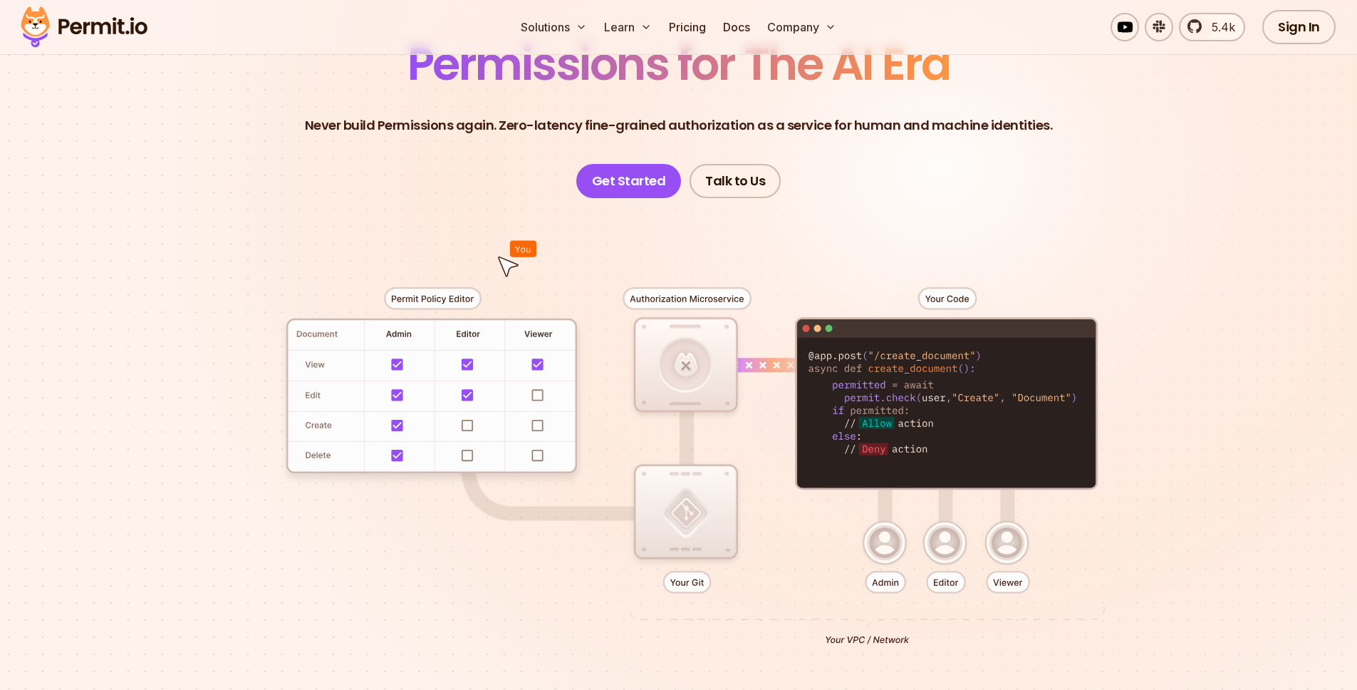 Image resolution: width=1357 pixels, height=690 pixels. I want to click on button: Learn, so click(628, 27).